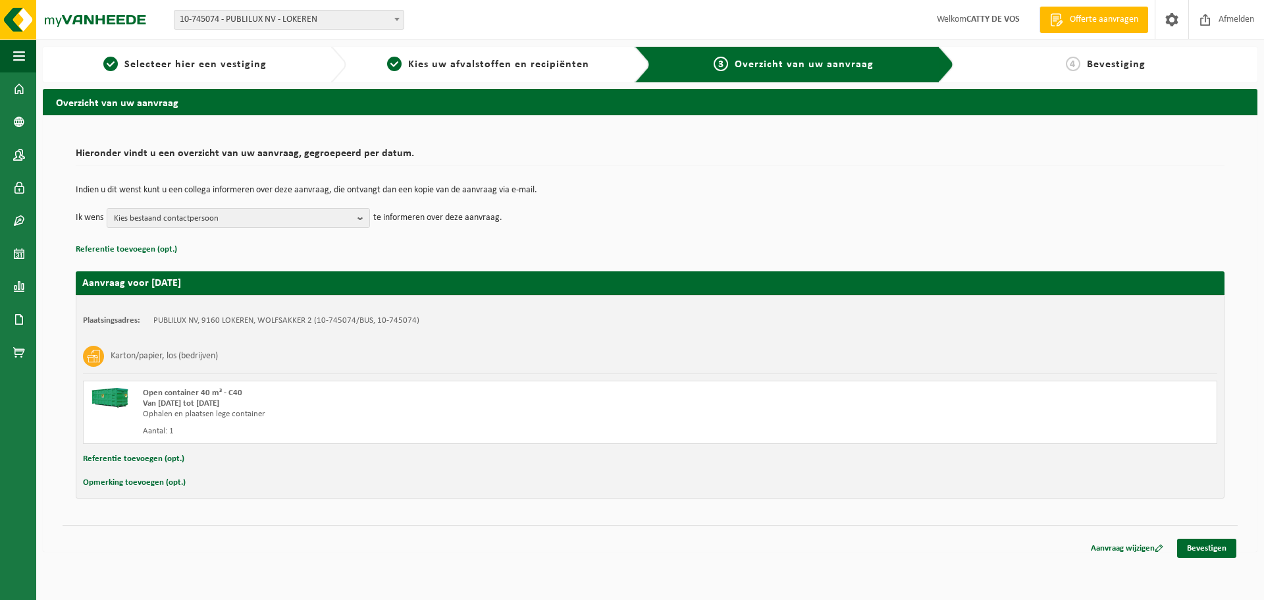  Describe the element at coordinates (650, 101) in the screenshot. I see `h2: Overzicht van uw aanvraag` at that location.